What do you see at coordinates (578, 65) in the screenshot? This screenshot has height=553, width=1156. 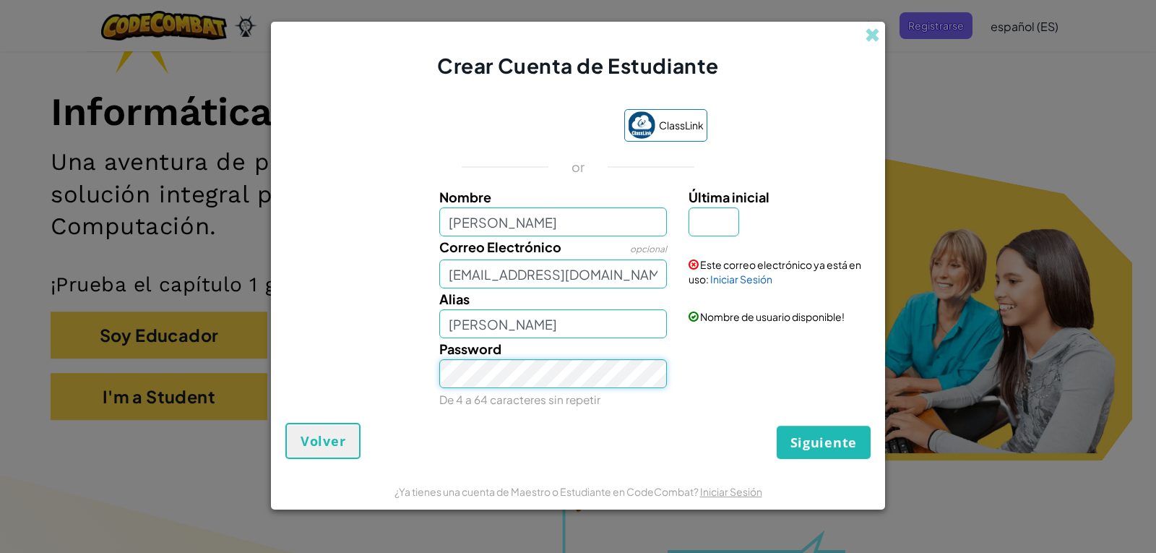 I see `span: Crear Cuenta de Estudiante` at bounding box center [578, 65].